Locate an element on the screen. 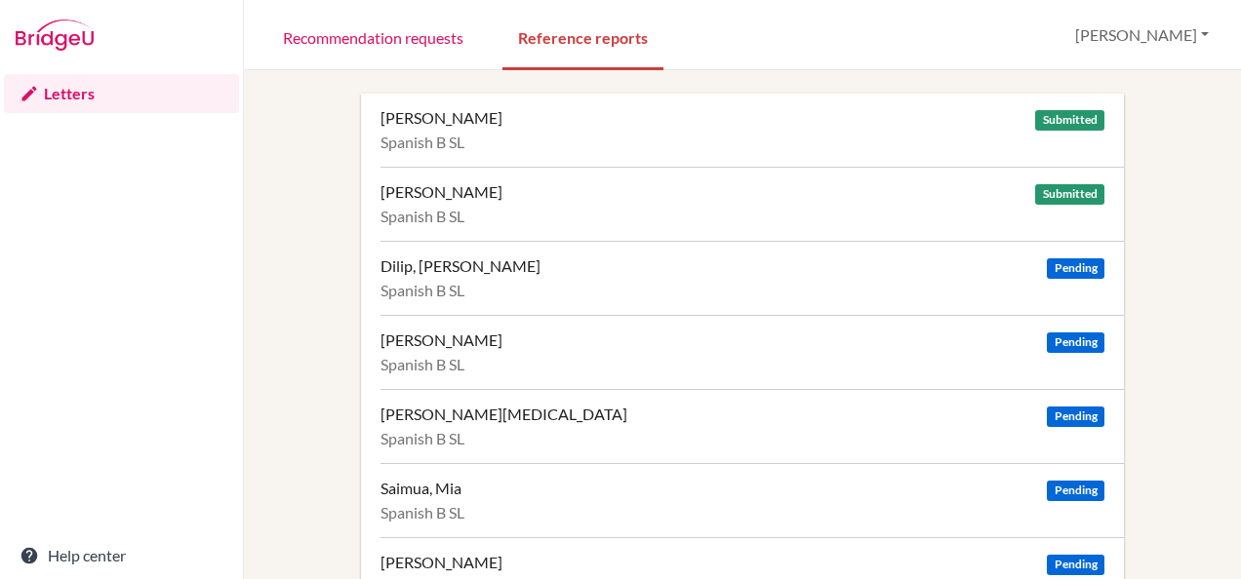  div: Saimua, Mia is located at coordinates (420, 489).